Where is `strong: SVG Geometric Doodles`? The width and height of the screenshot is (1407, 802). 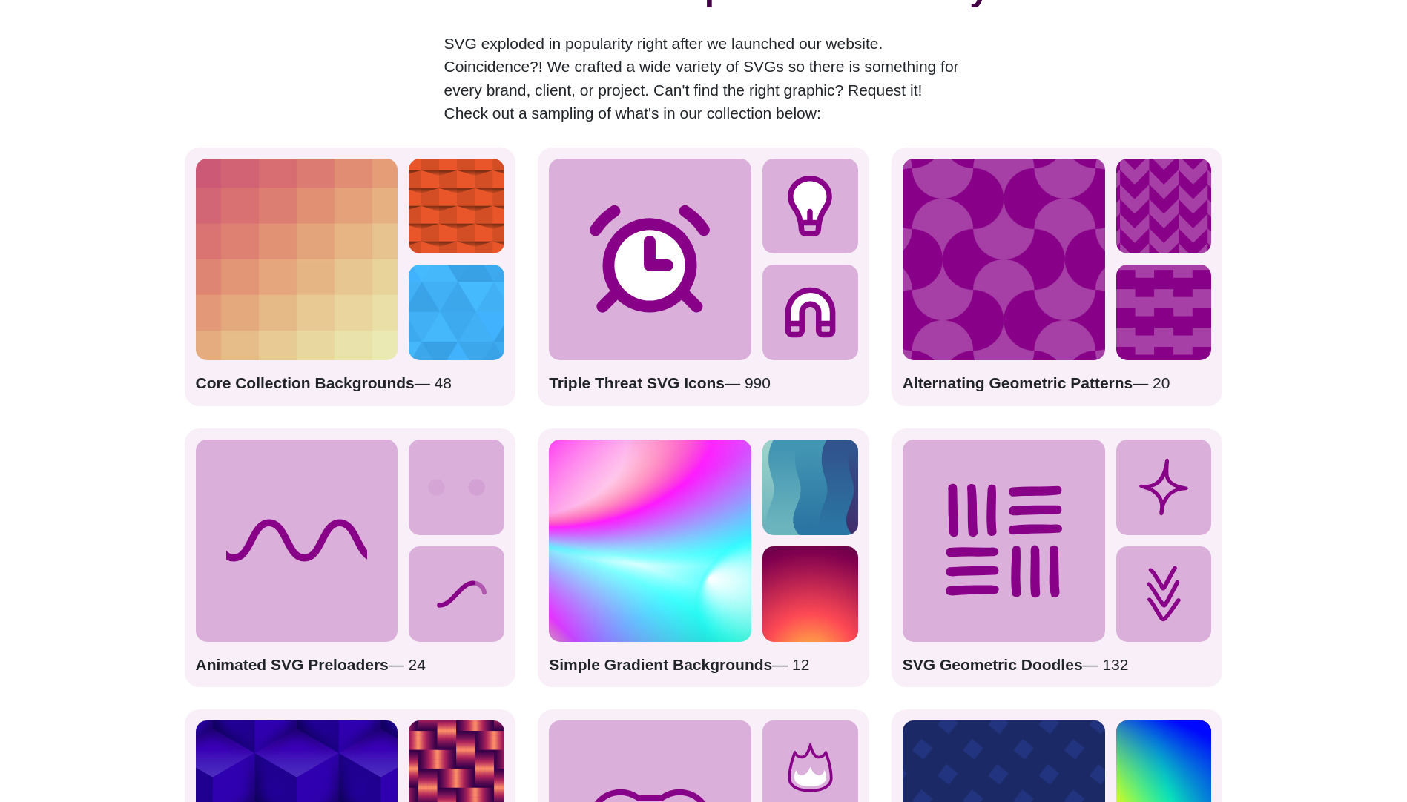
strong: SVG Geometric Doodles is located at coordinates (992, 664).